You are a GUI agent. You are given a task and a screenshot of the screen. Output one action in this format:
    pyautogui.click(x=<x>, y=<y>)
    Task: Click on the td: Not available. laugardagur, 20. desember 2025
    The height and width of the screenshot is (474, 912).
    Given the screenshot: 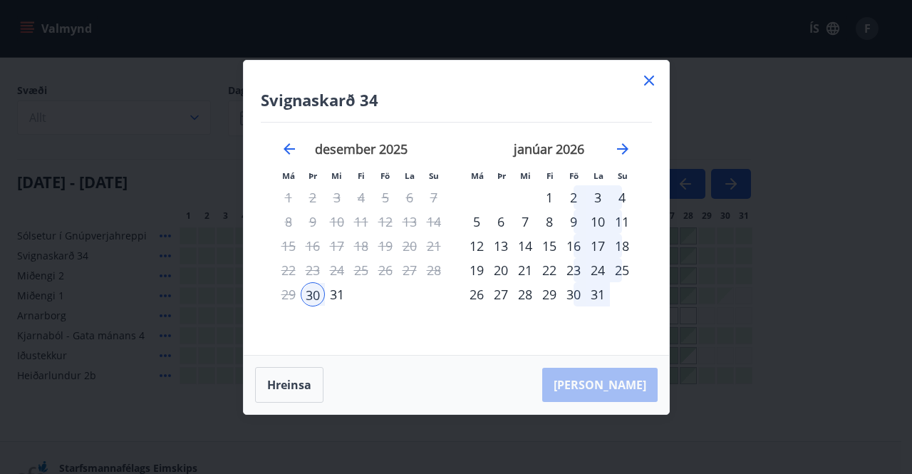 What is the action you would take?
    pyautogui.click(x=410, y=246)
    